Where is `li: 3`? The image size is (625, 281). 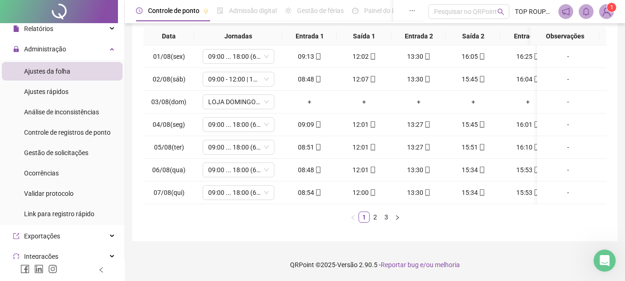 li: 3 is located at coordinates (386, 217).